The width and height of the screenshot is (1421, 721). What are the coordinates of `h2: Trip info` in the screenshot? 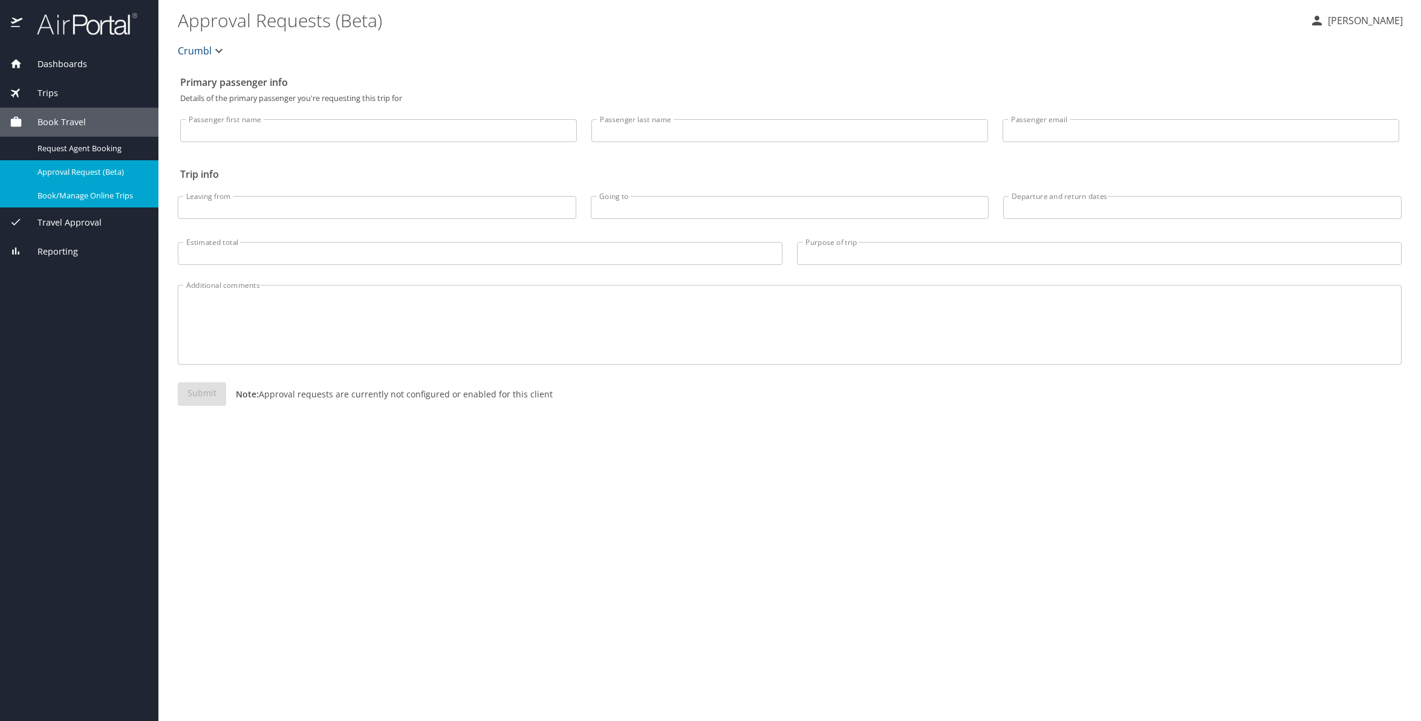 It's located at (790, 174).